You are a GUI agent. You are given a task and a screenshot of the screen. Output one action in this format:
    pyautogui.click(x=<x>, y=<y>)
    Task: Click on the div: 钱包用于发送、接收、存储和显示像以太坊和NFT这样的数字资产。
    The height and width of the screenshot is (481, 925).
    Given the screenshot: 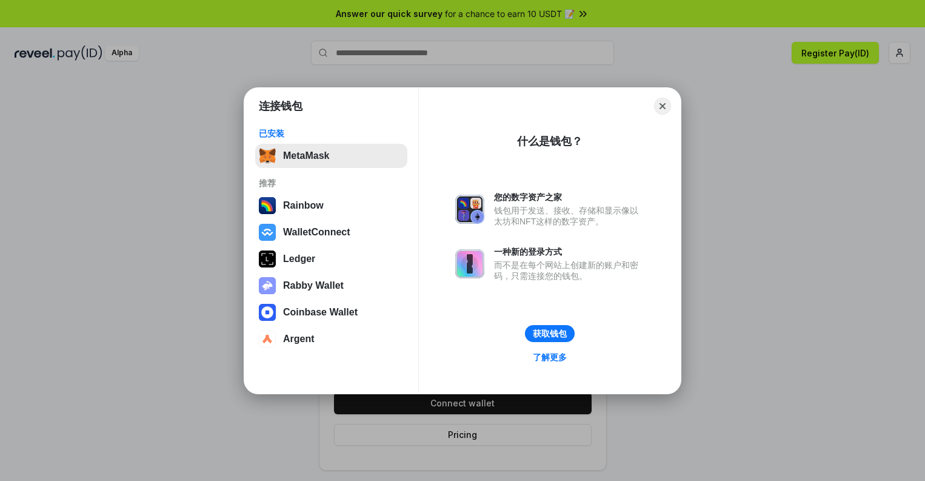 What is the action you would take?
    pyautogui.click(x=569, y=216)
    